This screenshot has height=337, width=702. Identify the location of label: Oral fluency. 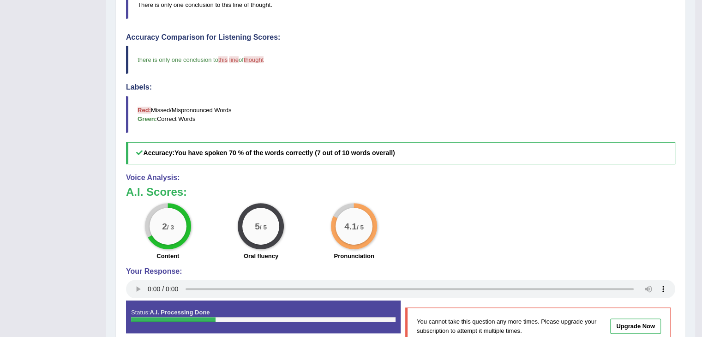
(261, 256).